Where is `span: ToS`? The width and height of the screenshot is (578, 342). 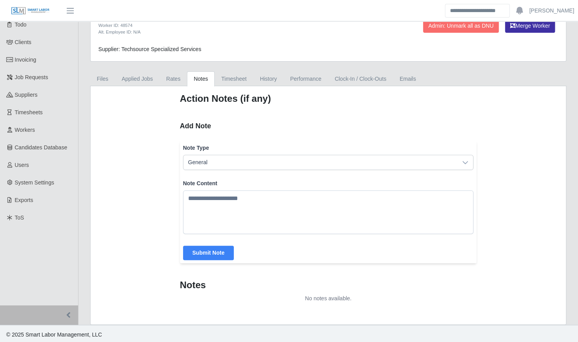 span: ToS is located at coordinates (20, 218).